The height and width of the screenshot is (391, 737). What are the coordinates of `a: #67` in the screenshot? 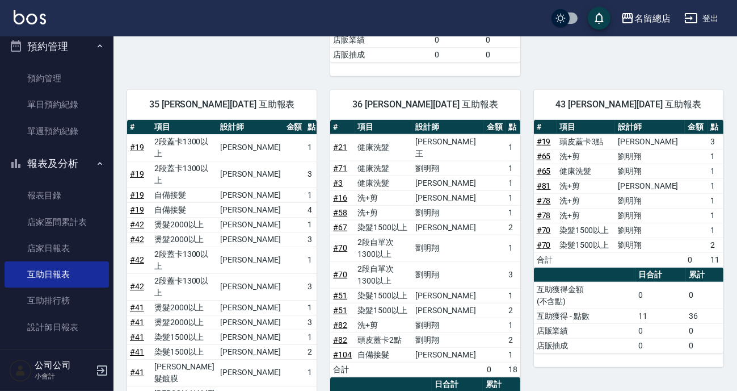 It's located at (340, 227).